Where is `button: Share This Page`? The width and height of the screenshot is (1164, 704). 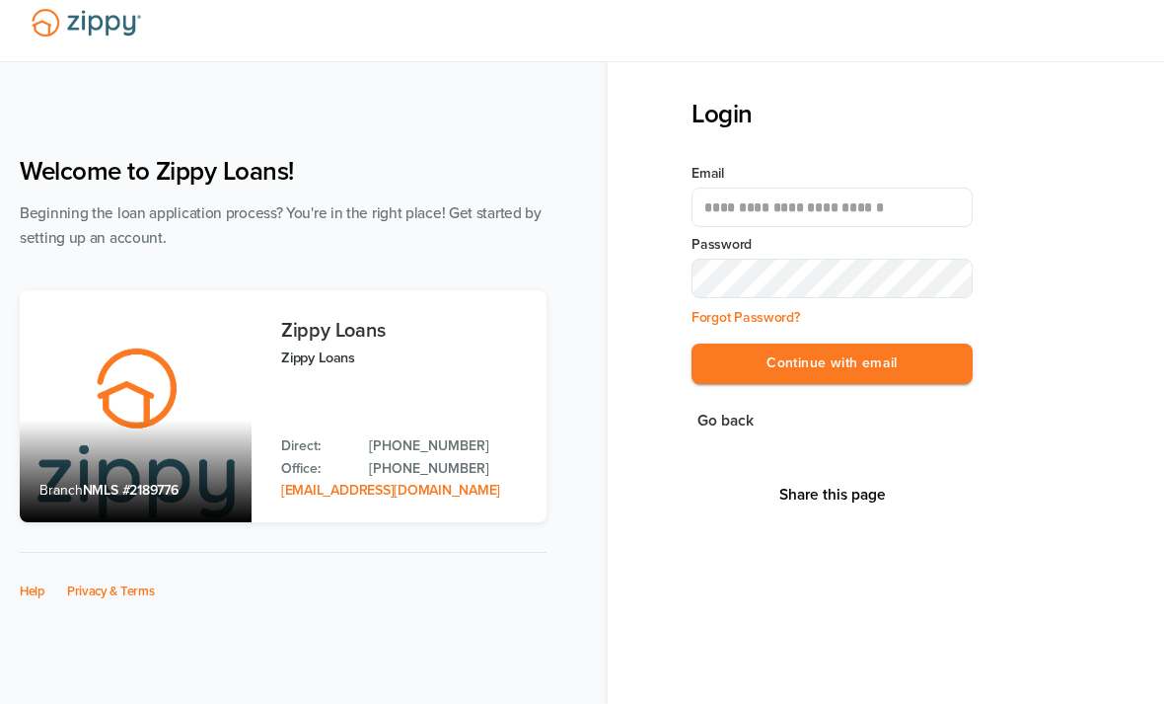 button: Share This Page is located at coordinates (833, 494).